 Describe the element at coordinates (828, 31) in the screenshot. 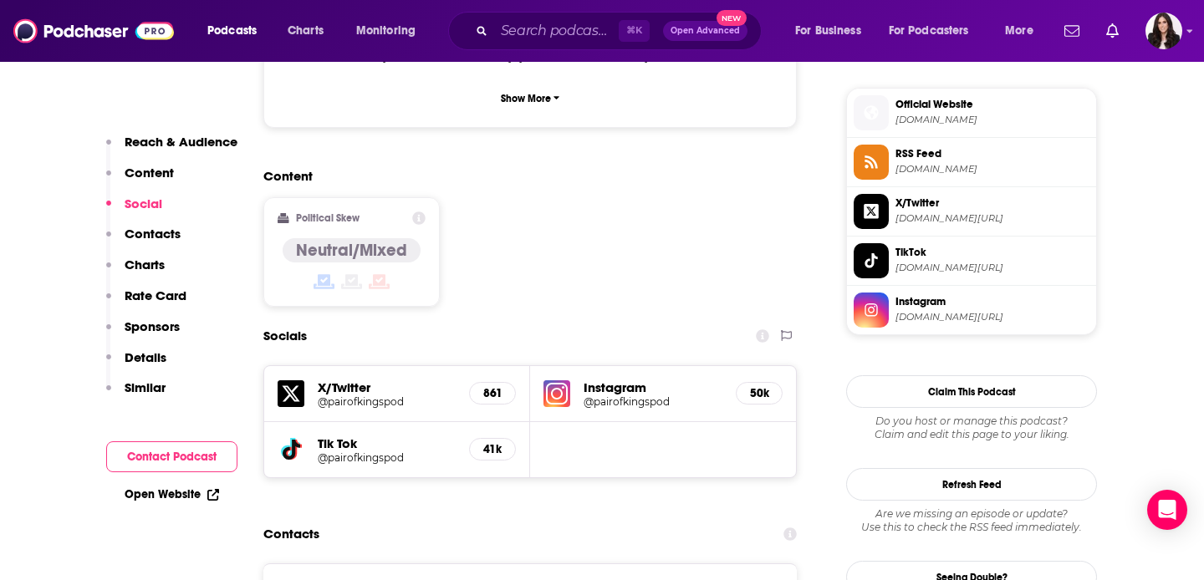

I see `span: For Business` at that location.